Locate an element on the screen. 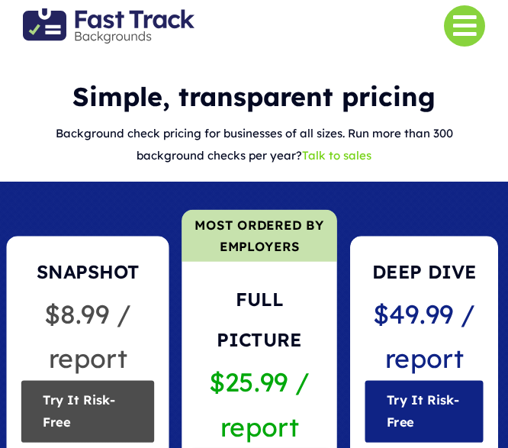 This screenshot has height=448, width=508. a: Fast Track Backgrounds Logo is located at coordinates (108, 14).